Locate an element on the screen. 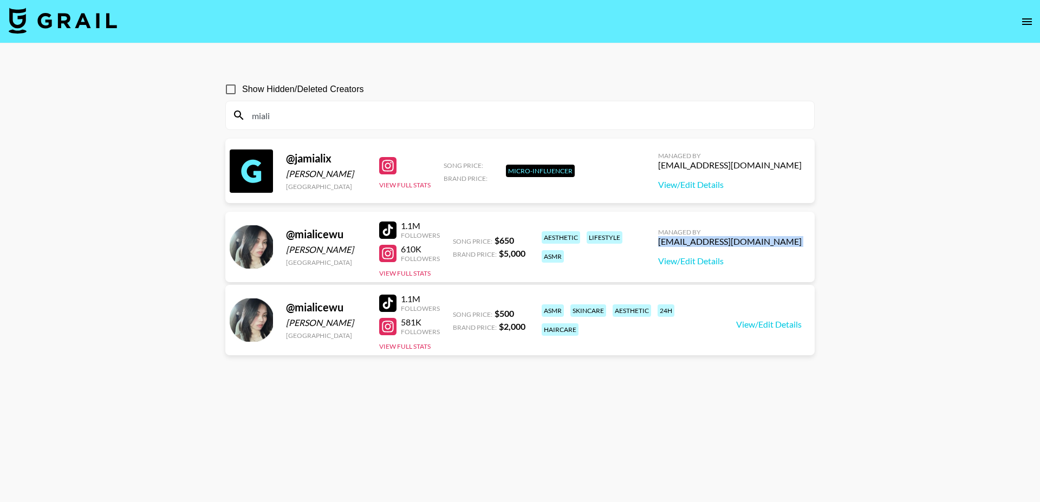 This screenshot has width=1040, height=502. div: skincare is located at coordinates (588, 311).